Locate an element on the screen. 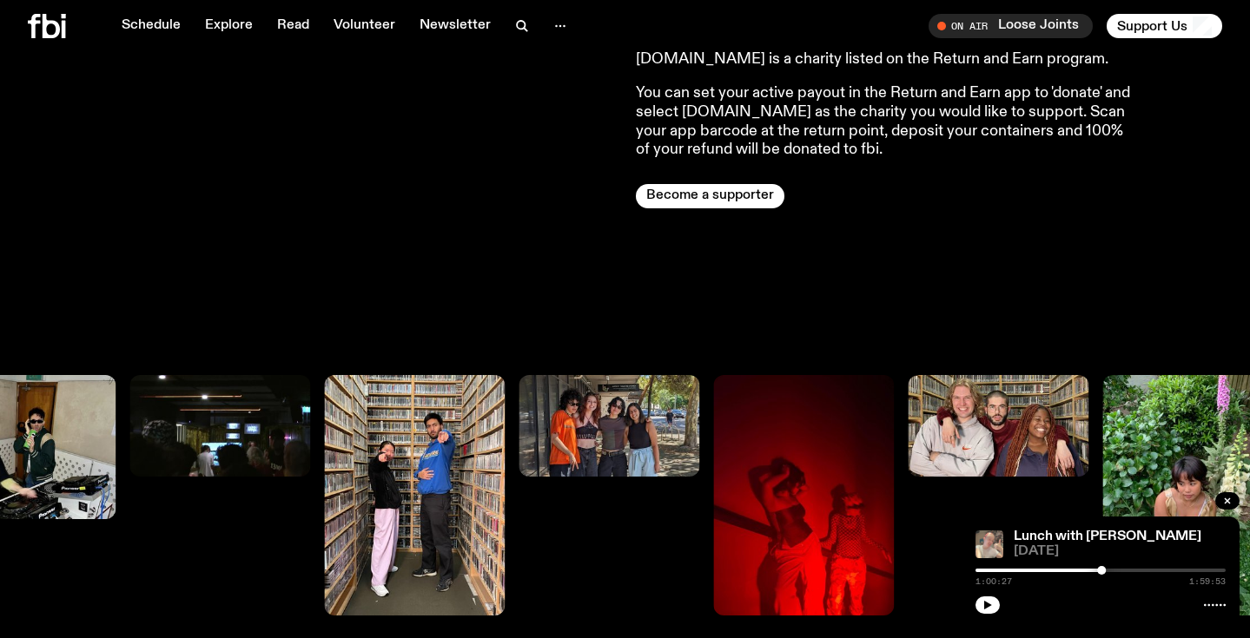  a: Volunteer is located at coordinates (364, 26).